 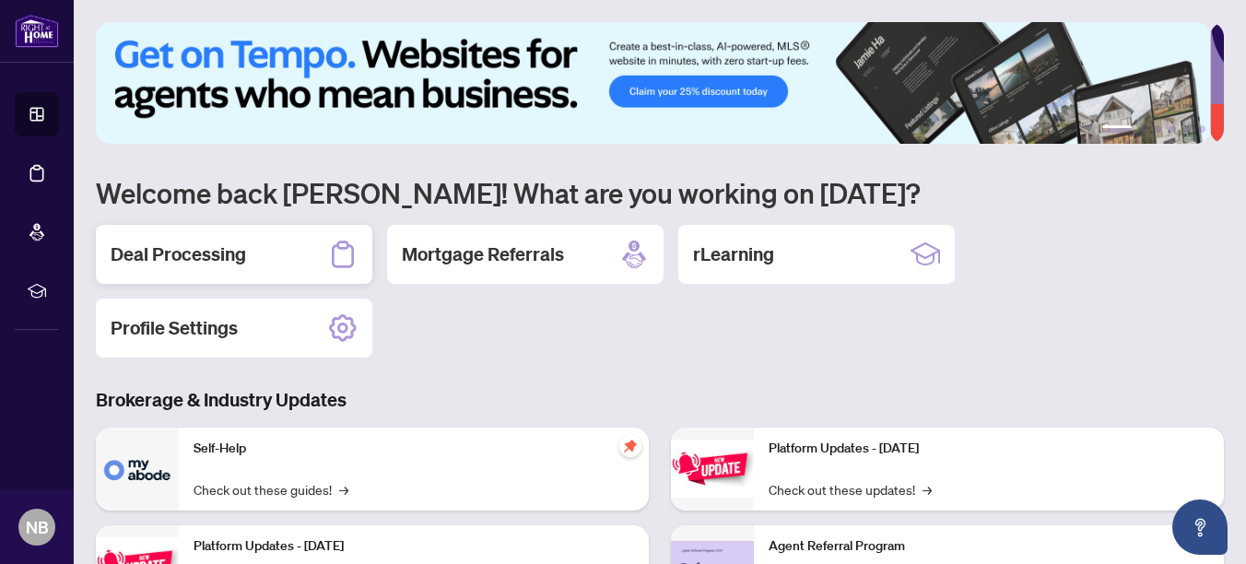 I want to click on h2: Deal Processing, so click(x=178, y=254).